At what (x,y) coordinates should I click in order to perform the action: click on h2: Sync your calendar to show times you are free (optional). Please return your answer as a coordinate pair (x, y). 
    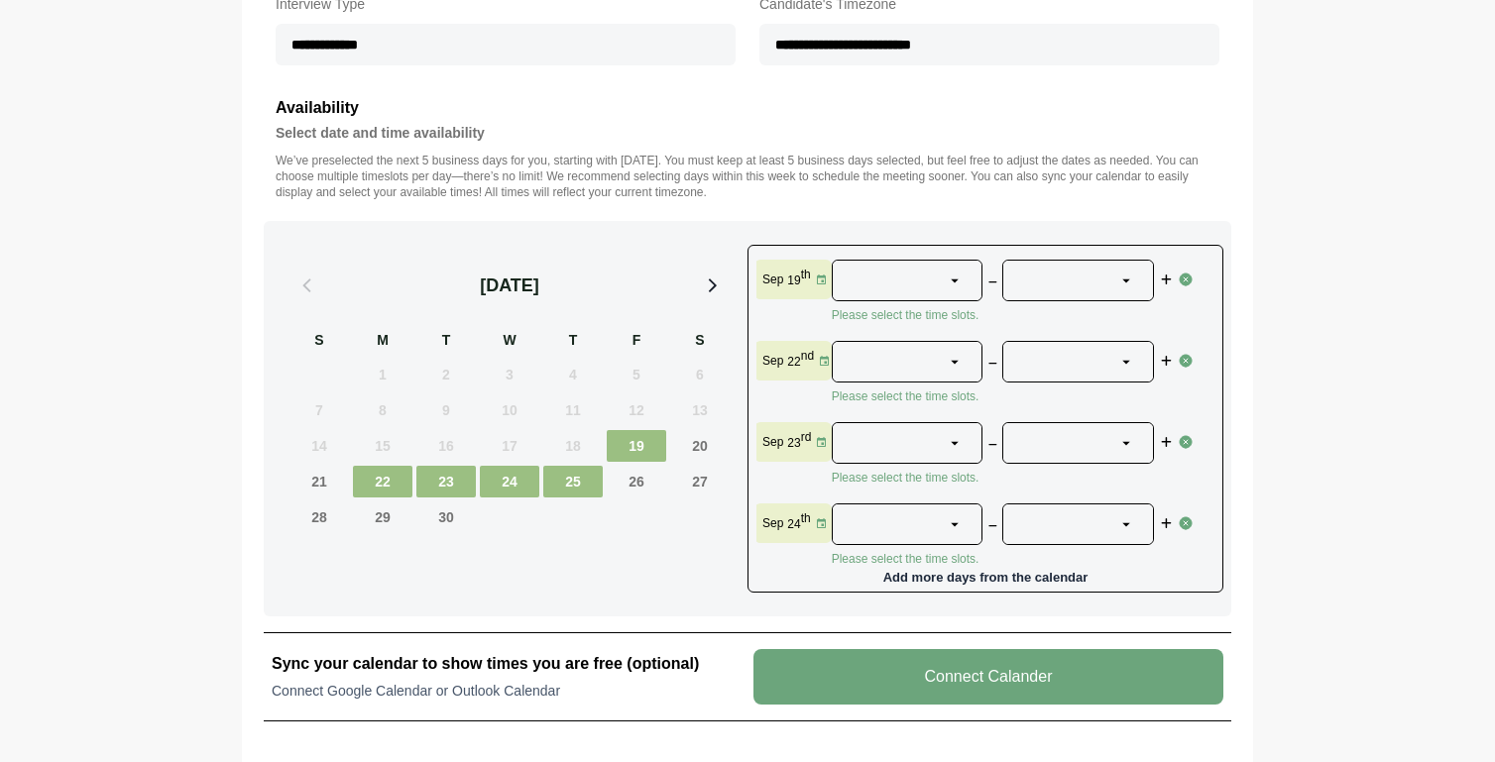
    Looking at the image, I should click on (506, 664).